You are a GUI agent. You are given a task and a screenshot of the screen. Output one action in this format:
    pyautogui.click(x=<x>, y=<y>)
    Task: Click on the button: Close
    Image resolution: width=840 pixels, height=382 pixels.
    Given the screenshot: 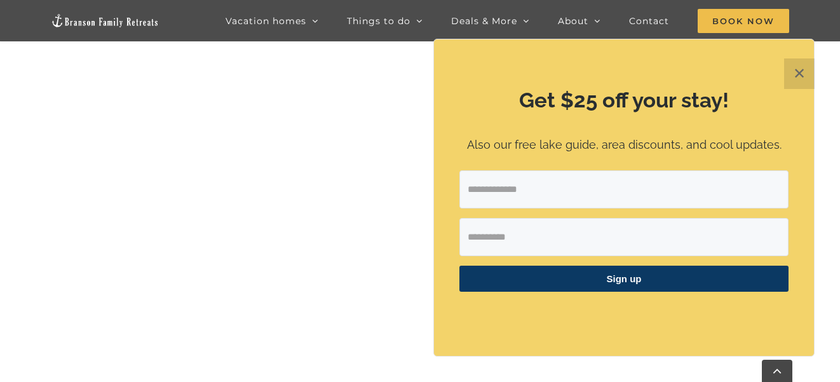 What is the action you would take?
    pyautogui.click(x=799, y=74)
    